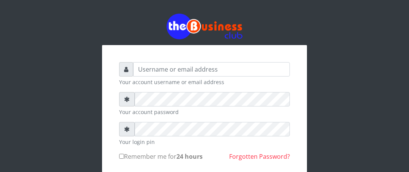 This screenshot has height=172, width=409. What do you see at coordinates (161, 157) in the screenshot?
I see `label: Remember me for` at bounding box center [161, 157].